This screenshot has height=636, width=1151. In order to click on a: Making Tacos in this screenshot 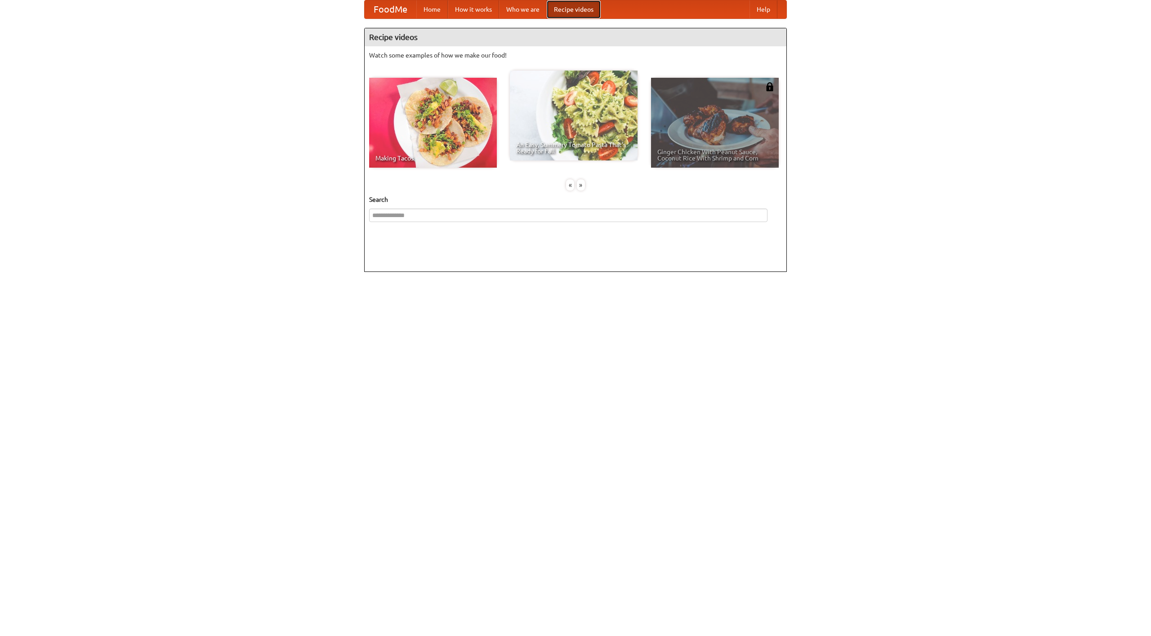, I will do `click(433, 123)`.